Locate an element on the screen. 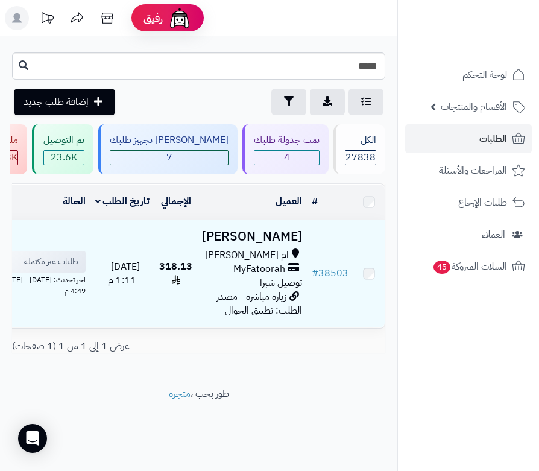  a: لوحة التحكم is located at coordinates (469, 75).